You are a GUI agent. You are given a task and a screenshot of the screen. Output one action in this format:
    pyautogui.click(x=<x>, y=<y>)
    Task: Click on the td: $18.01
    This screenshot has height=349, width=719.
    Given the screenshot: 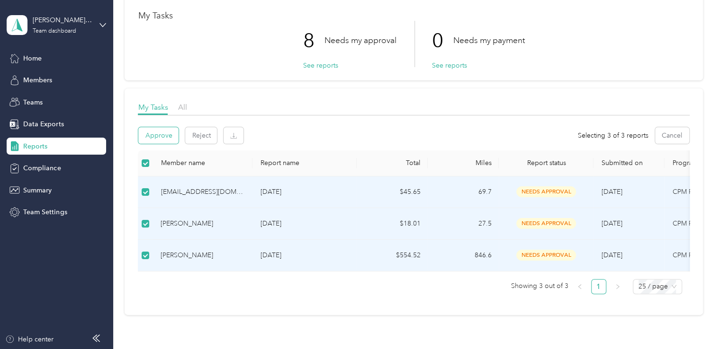 What is the action you would take?
    pyautogui.click(x=392, y=224)
    